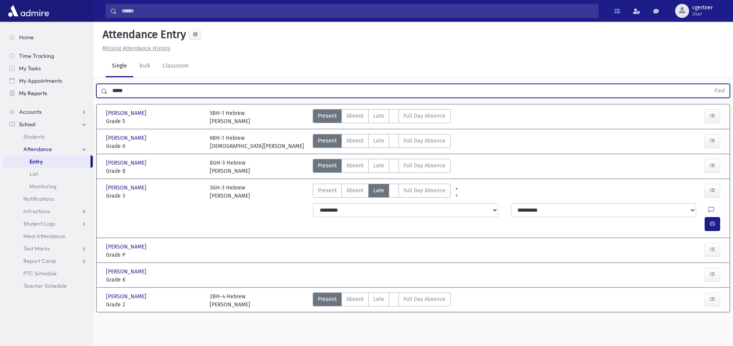 This screenshot has height=346, width=733. I want to click on a: Classroom, so click(176, 66).